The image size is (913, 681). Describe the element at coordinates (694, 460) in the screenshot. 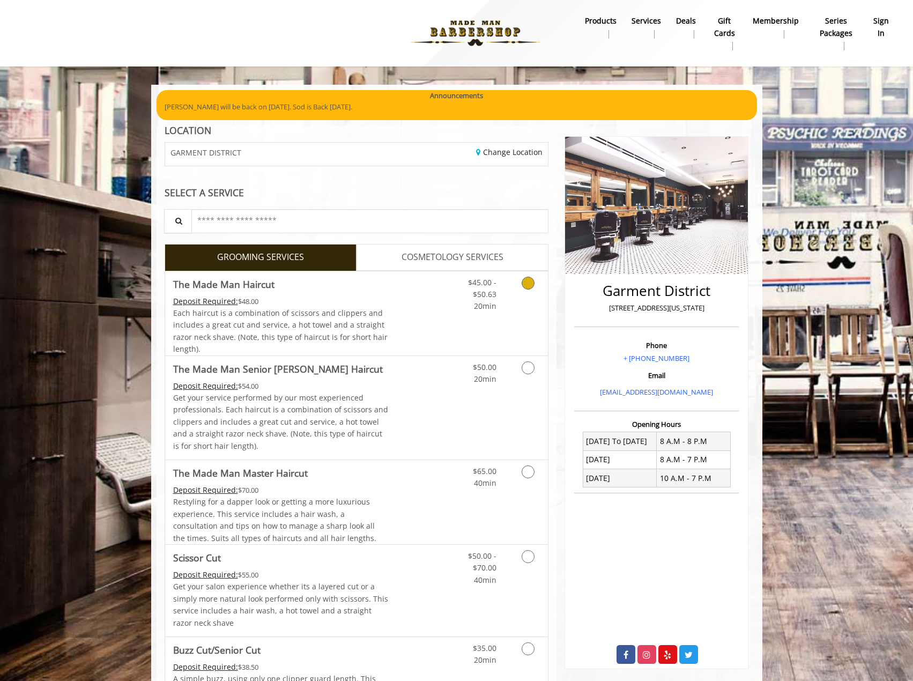

I see `td: 8 A.M - 7 P.M` at that location.